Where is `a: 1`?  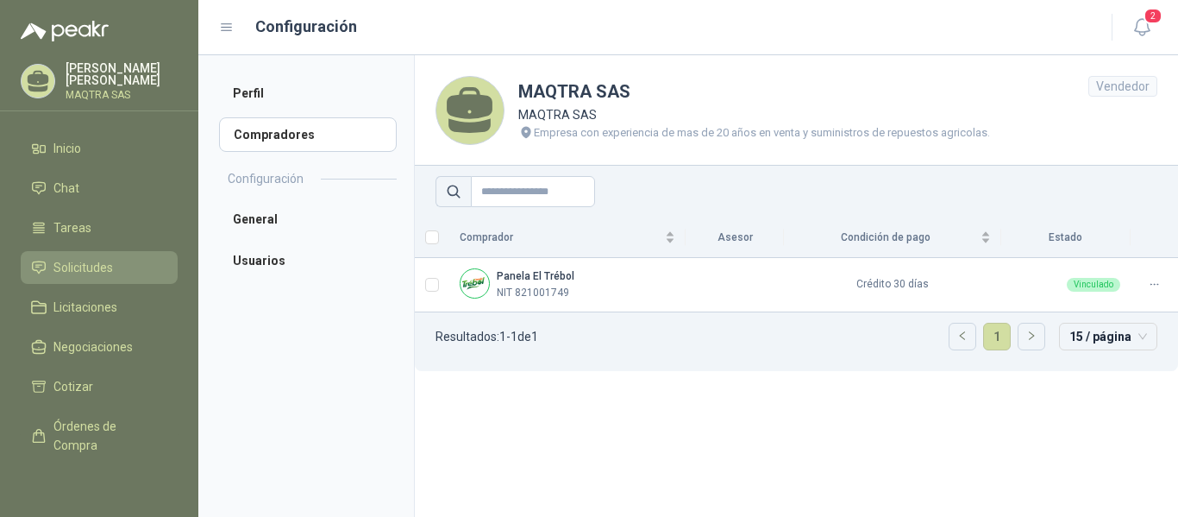
a: 1 is located at coordinates (997, 336).